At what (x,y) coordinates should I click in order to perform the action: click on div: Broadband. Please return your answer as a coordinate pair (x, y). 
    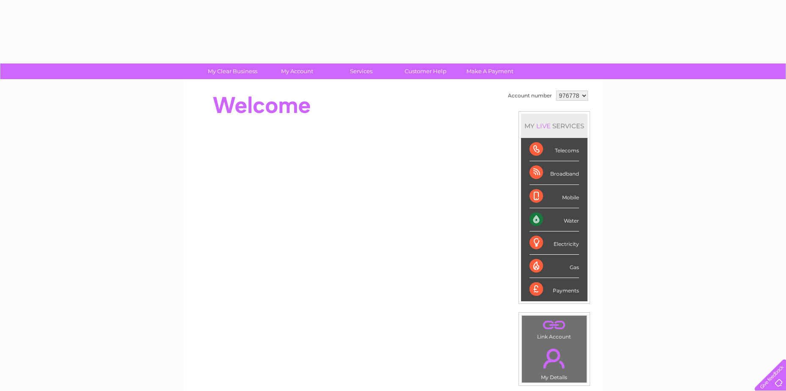
    Looking at the image, I should click on (554, 173).